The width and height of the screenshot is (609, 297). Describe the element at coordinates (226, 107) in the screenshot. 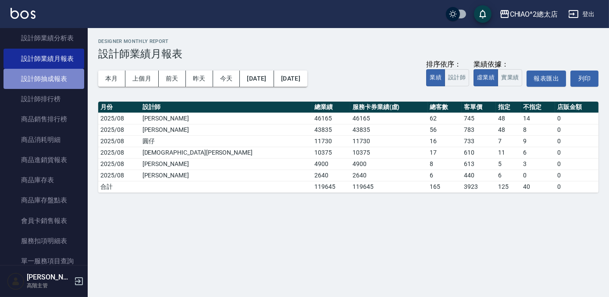

I see `th: 設計師` at that location.